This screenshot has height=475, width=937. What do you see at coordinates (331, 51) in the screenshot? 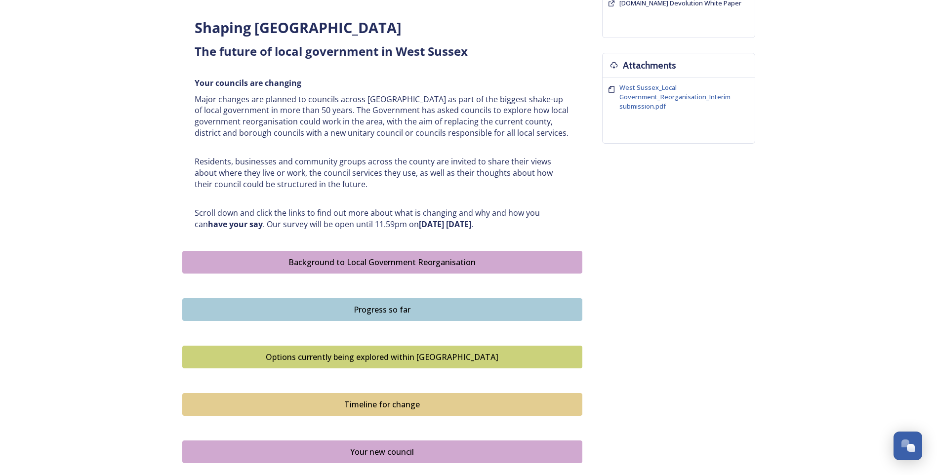
I see `strong: The future of local government in West Sussex` at bounding box center [331, 51].